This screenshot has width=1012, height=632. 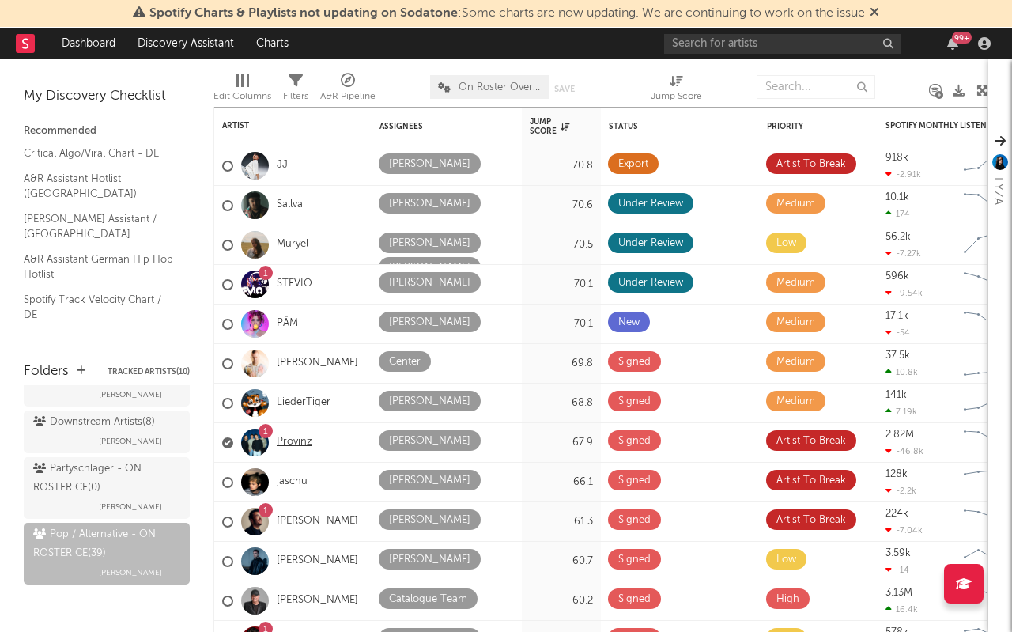 I want to click on div: My Discovery Checklist, so click(x=107, y=96).